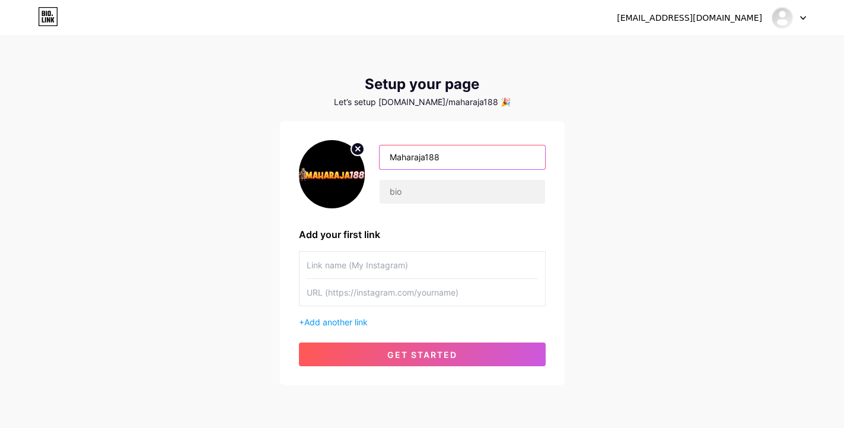 The image size is (844, 428). What do you see at coordinates (462, 192) in the screenshot?
I see `input: bio` at bounding box center [462, 192].